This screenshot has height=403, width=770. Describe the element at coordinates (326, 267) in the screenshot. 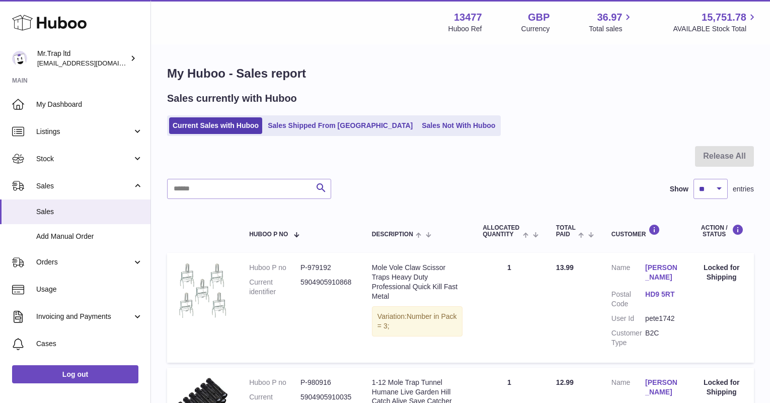

I see `dd: P-979192` at that location.